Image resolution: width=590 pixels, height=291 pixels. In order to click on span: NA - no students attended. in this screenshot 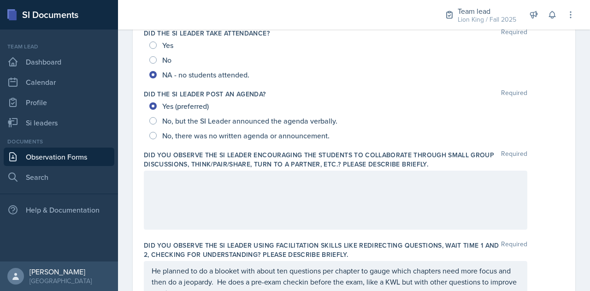, I will do `click(206, 75)`.